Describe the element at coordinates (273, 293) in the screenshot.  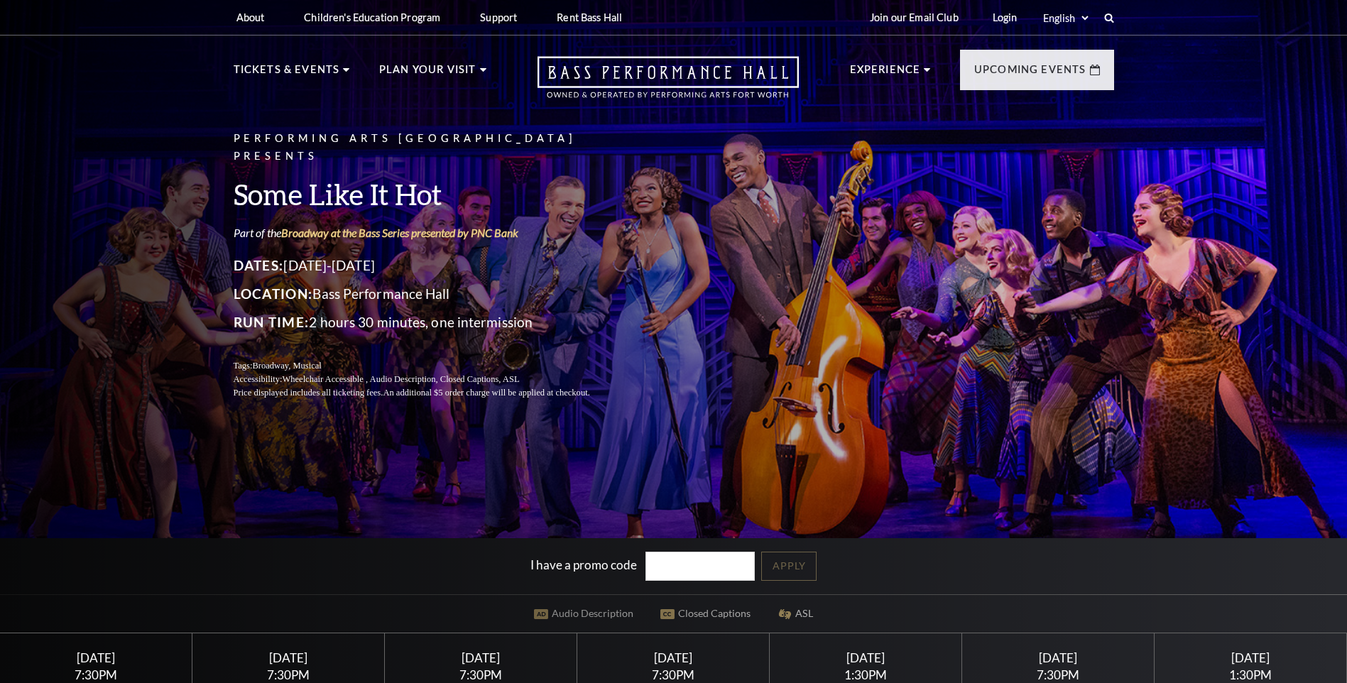
I see `span: Location:` at that location.